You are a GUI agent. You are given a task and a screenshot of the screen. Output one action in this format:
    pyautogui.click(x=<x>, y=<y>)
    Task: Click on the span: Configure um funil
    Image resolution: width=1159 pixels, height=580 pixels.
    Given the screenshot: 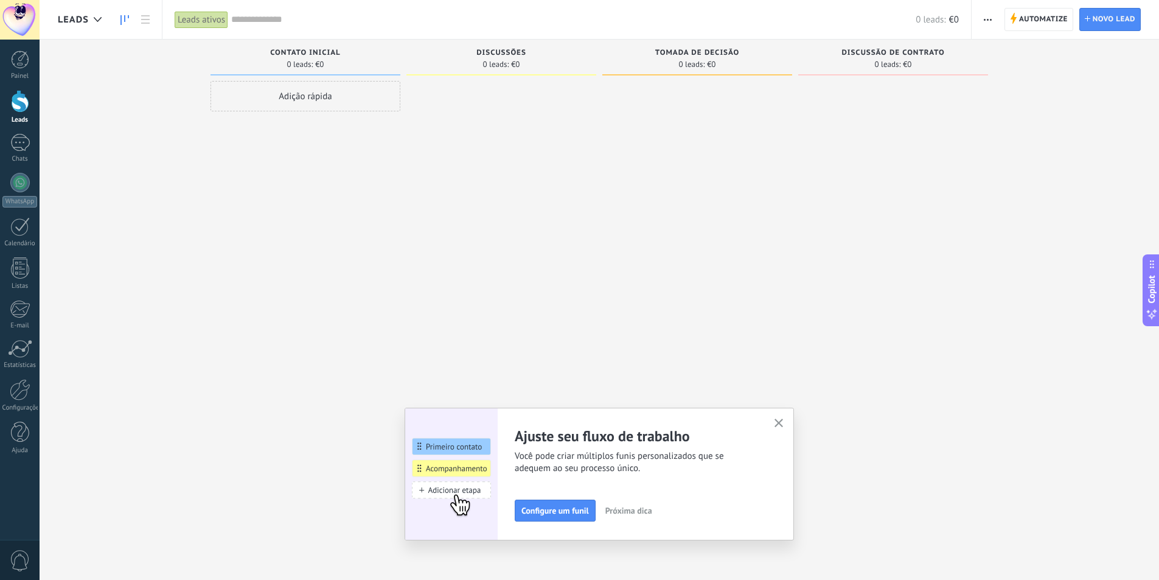 What is the action you would take?
    pyautogui.click(x=555, y=510)
    